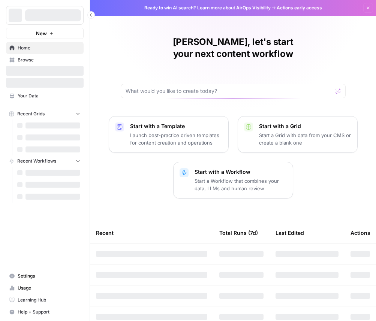 This screenshot has width=376, height=321. Describe the element at coordinates (37, 161) in the screenshot. I see `span: Recent Workflows` at that location.